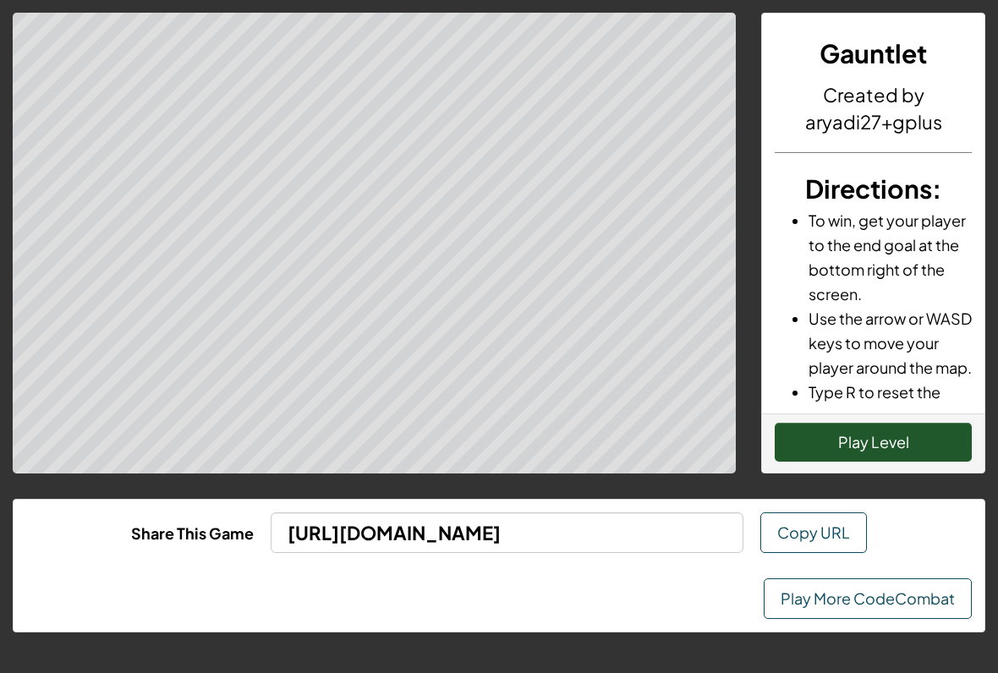 The width and height of the screenshot is (998, 673). Describe the element at coordinates (873, 108) in the screenshot. I see `h4: Created by aryadi27+gplus` at that location.